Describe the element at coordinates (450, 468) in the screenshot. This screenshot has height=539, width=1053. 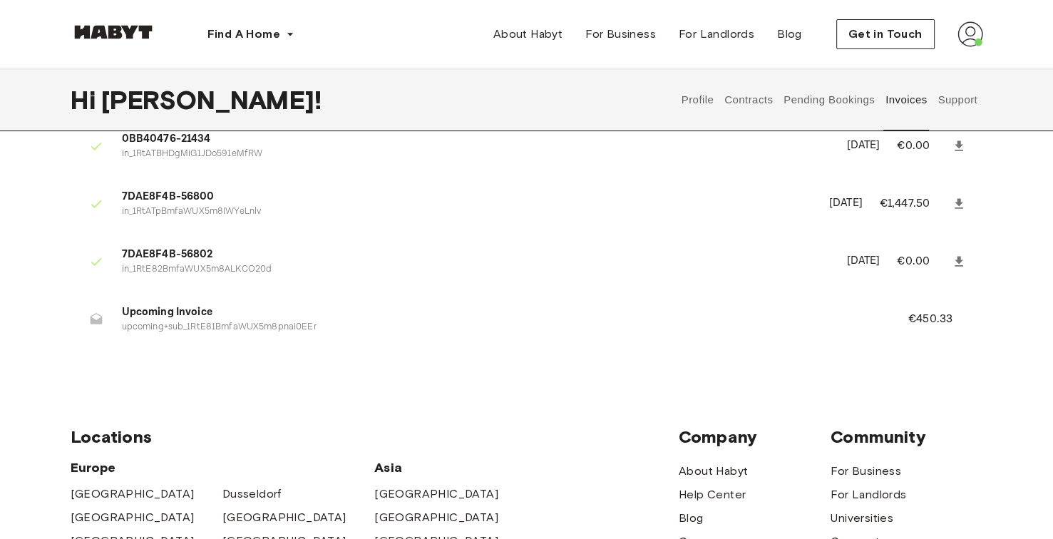
I see `span: Asia` at that location.